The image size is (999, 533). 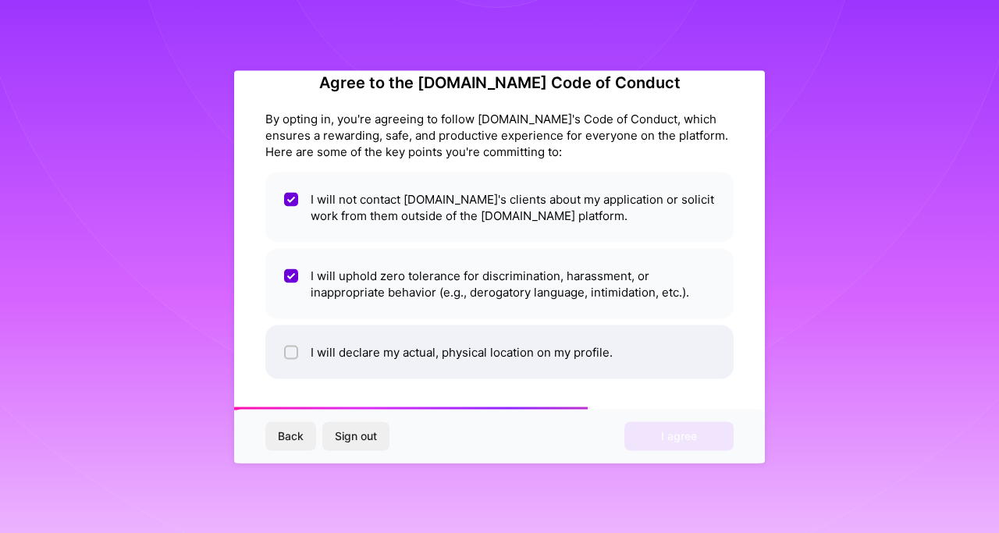 What do you see at coordinates (499, 283) in the screenshot?
I see `li: I will uphold zero tolerance for discrimination, harassment, or inappropriate behavior (e.g., der...` at bounding box center [499, 283].